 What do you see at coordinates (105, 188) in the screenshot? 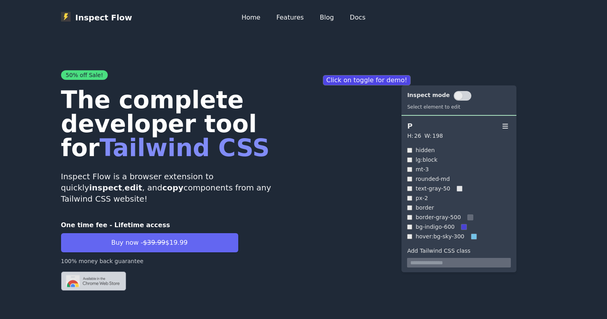
I see `strong: inspect` at bounding box center [105, 188].